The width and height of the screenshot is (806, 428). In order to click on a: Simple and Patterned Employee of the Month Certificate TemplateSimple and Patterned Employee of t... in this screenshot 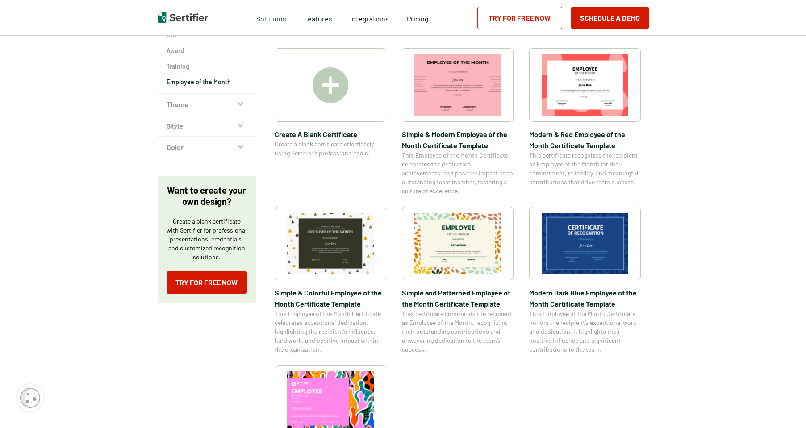, I will do `click(458, 280)`.